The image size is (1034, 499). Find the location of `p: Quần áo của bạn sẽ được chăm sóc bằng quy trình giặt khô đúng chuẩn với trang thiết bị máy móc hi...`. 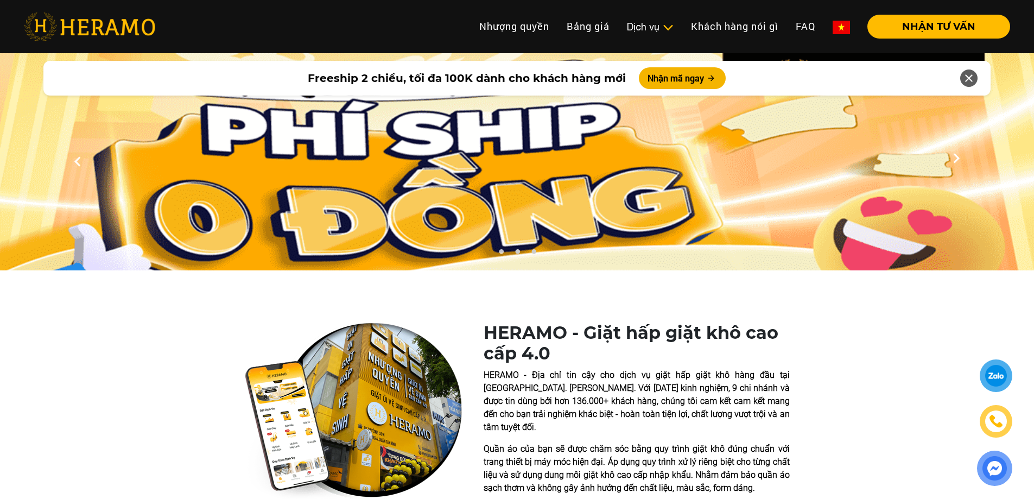

p: Quần áo của bạn sẽ được chăm sóc bằng quy trình giặt khô đúng chuẩn với trang thiết bị máy móc hi... is located at coordinates (637, 468).